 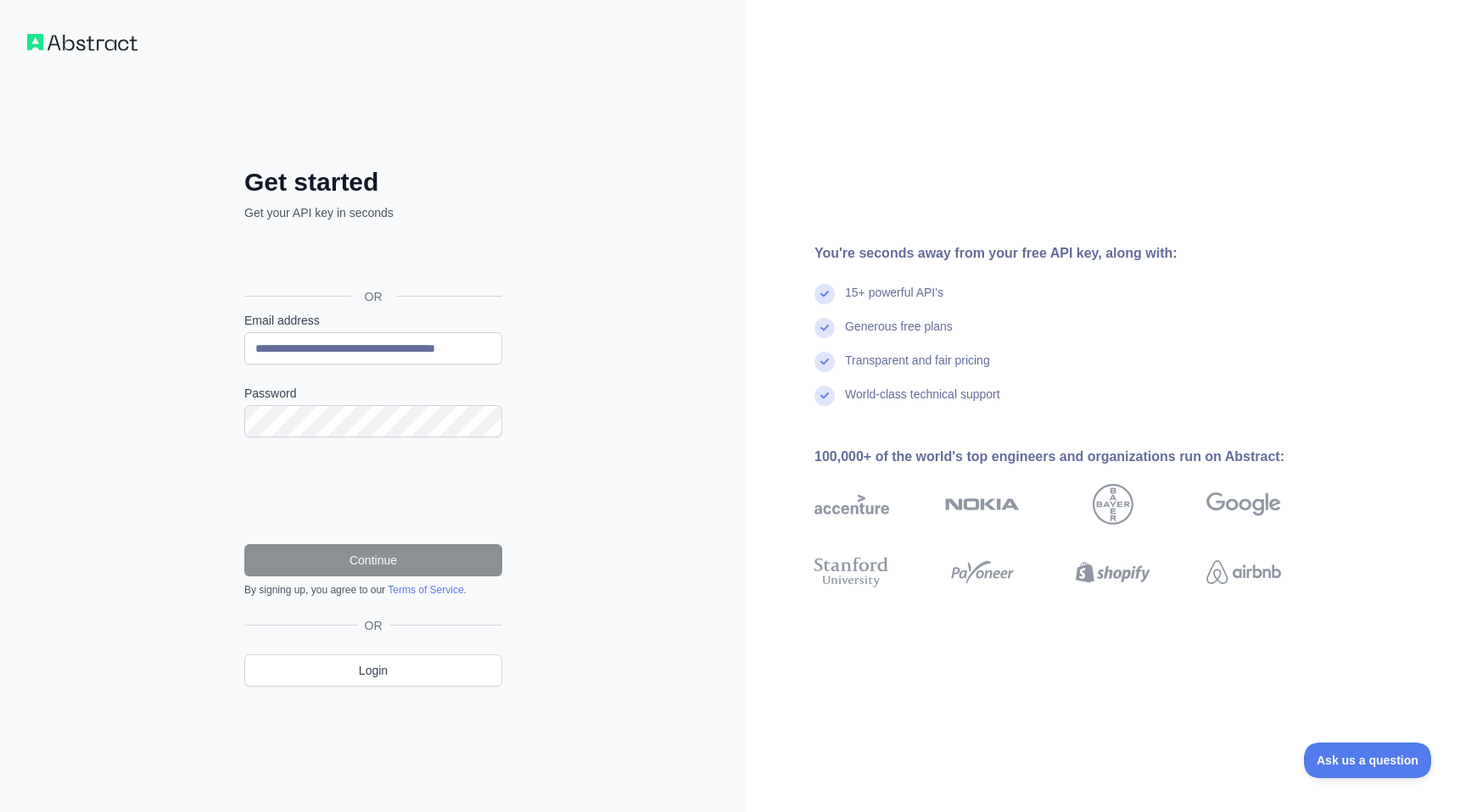 I want to click on img: stanford university, so click(x=852, y=572).